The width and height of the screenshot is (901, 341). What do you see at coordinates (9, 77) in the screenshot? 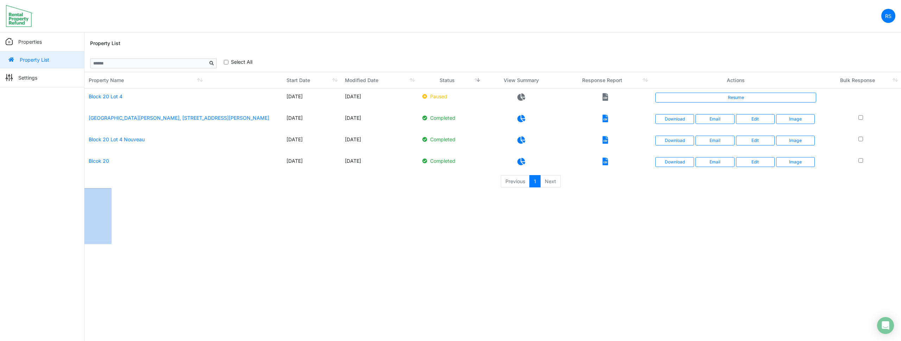
I see `img: sidemenu_settings.png` at bounding box center [9, 77].